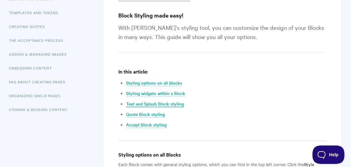  I want to click on a: Organizing Qwilr Pages, so click(37, 96).